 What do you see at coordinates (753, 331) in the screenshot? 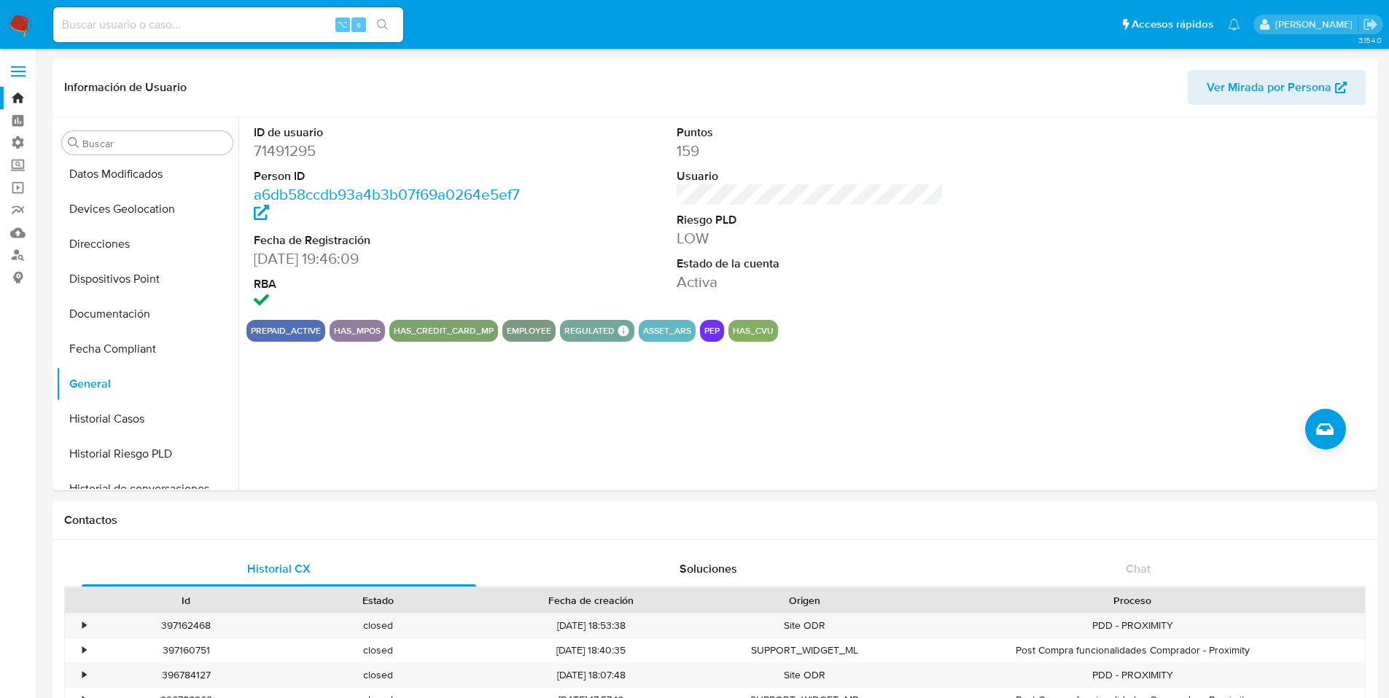
I see `button: has_cvu` at bounding box center [753, 331].